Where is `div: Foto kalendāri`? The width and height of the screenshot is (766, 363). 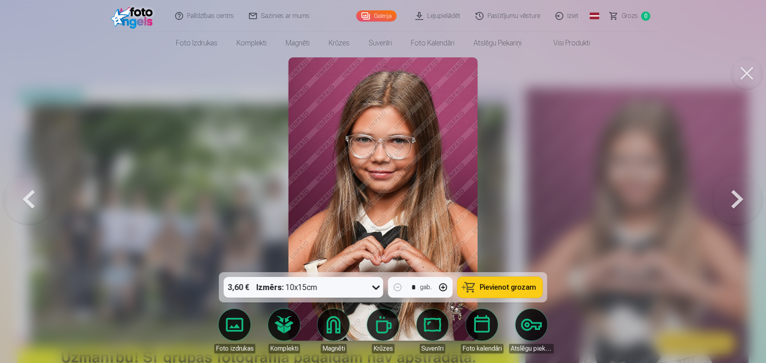 div: Foto kalendāri is located at coordinates (482, 349).